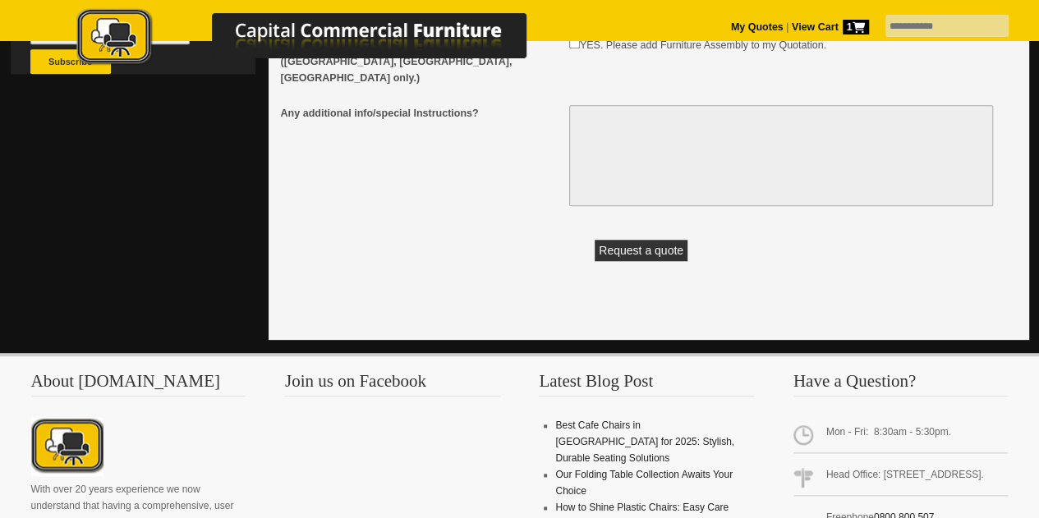 This screenshot has width=1039, height=518. Describe the element at coordinates (71, 62) in the screenshot. I see `button: Subscribe` at that location.